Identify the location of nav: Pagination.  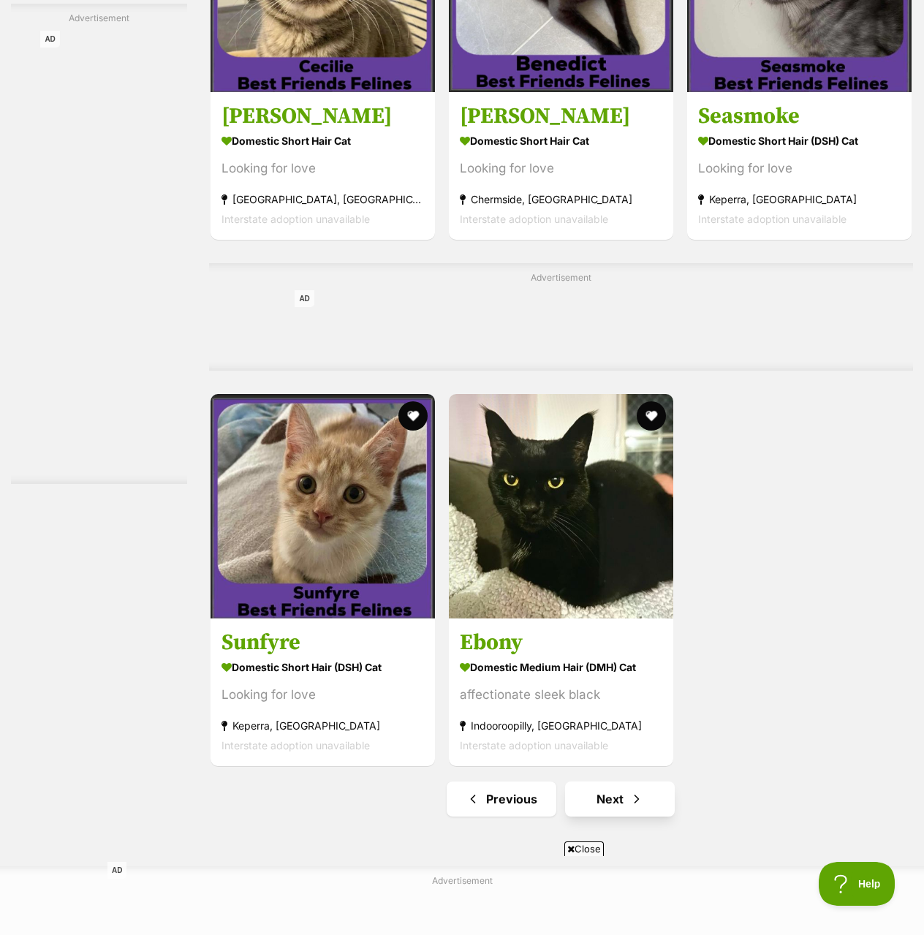
(561, 799).